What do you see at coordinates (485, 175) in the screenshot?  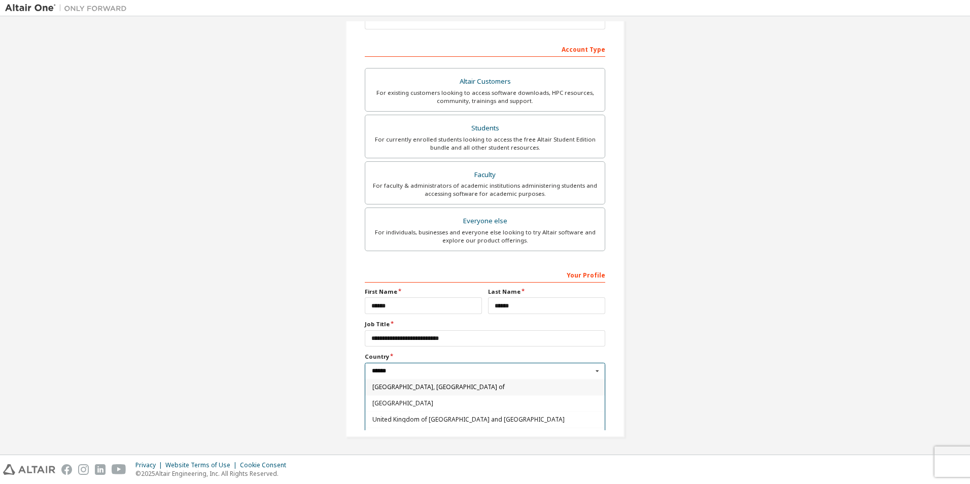 I see `div: Faculty` at bounding box center [485, 175].